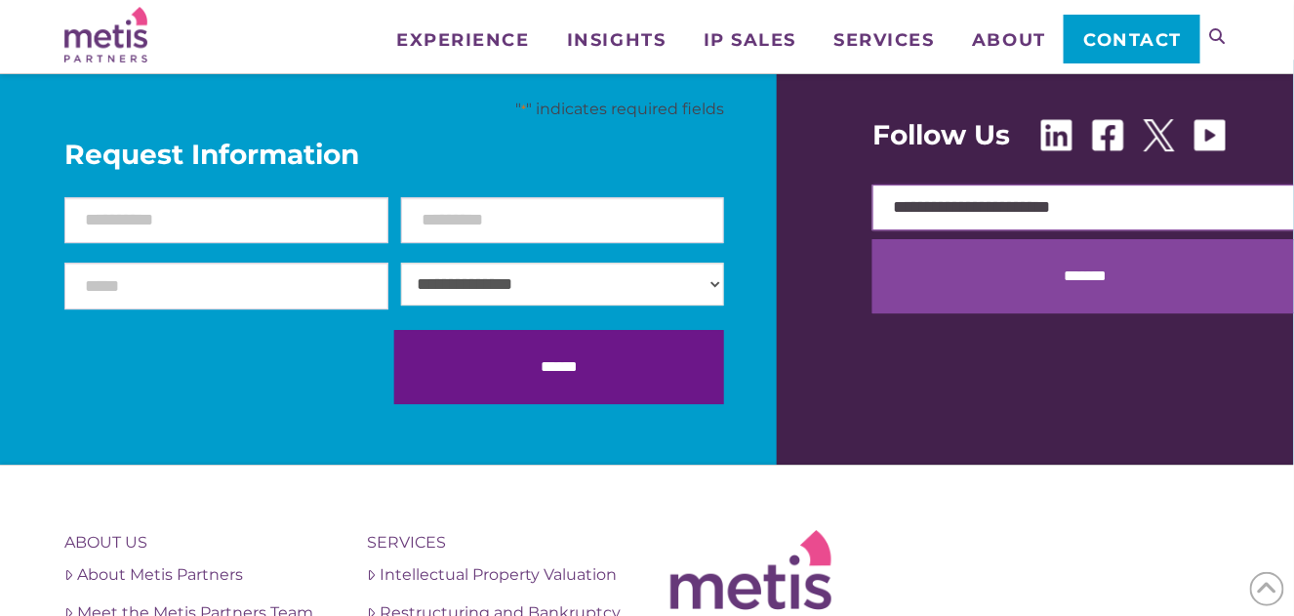  Describe the element at coordinates (192, 575) in the screenshot. I see `a: About Metis Partners` at that location.